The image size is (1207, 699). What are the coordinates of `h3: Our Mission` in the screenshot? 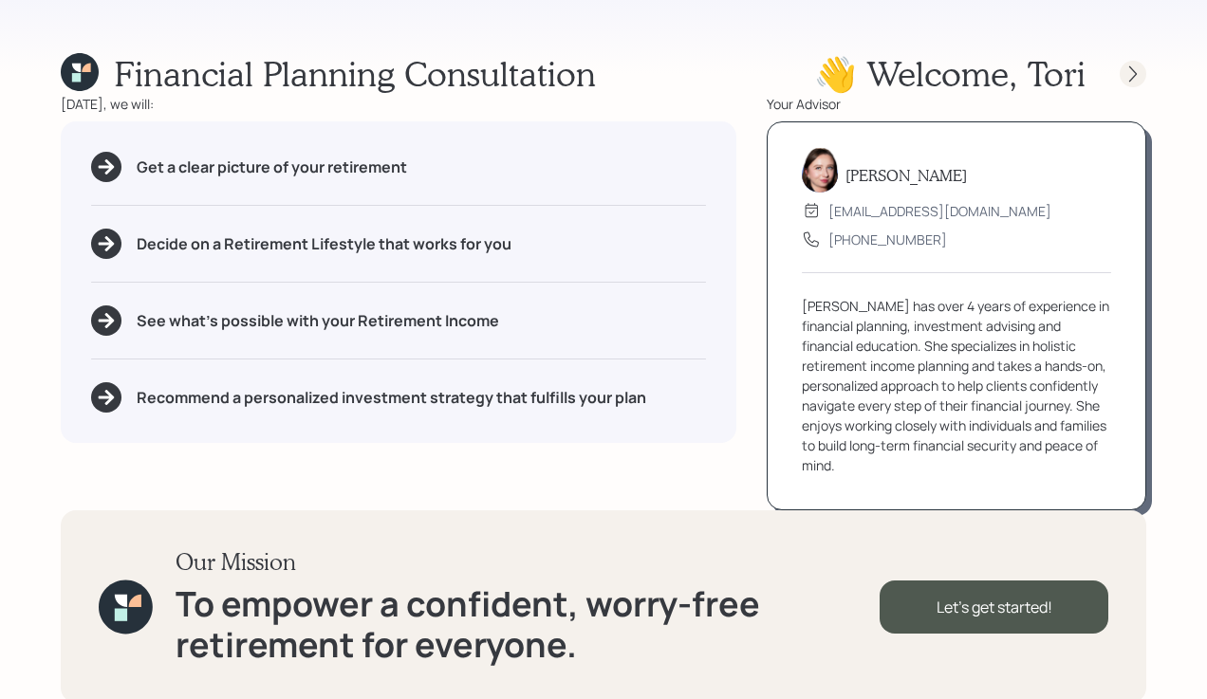 It's located at (527, 562).